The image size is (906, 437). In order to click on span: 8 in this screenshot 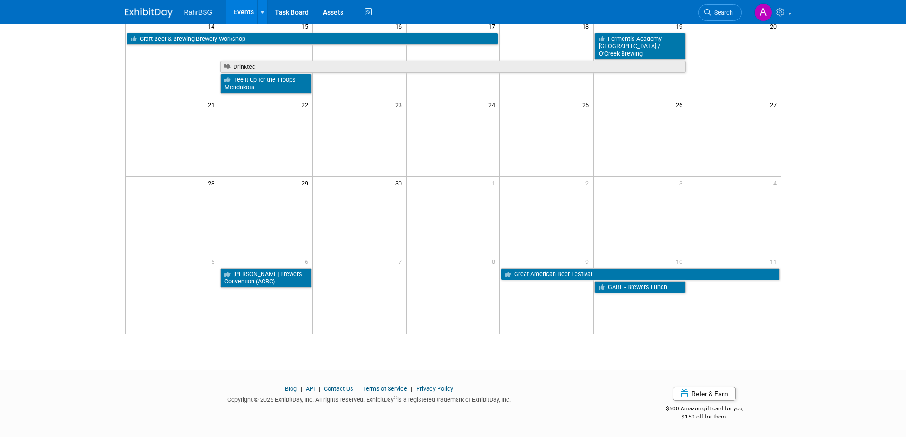, I will do `click(495, 261)`.